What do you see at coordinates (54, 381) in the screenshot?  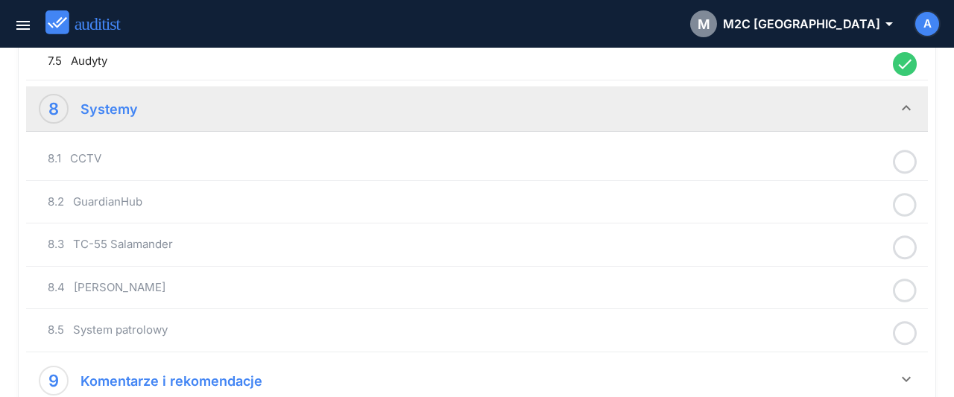 I see `div: 9` at bounding box center [54, 381].